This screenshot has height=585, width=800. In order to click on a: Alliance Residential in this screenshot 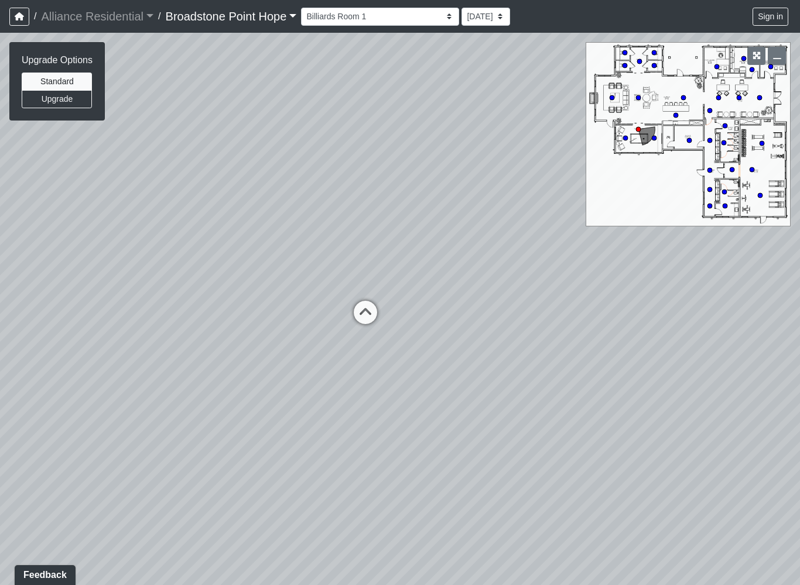, I will do `click(97, 16)`.